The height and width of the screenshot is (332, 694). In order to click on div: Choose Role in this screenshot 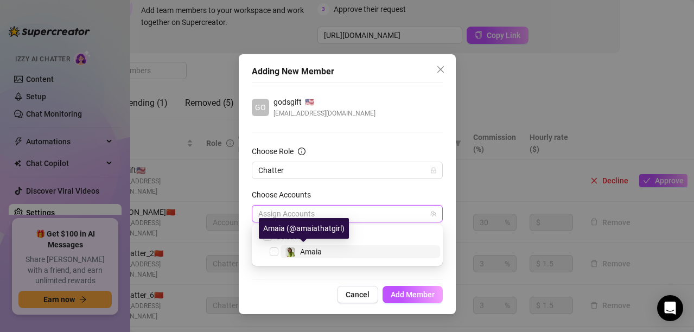, I will do `click(272, 151)`.